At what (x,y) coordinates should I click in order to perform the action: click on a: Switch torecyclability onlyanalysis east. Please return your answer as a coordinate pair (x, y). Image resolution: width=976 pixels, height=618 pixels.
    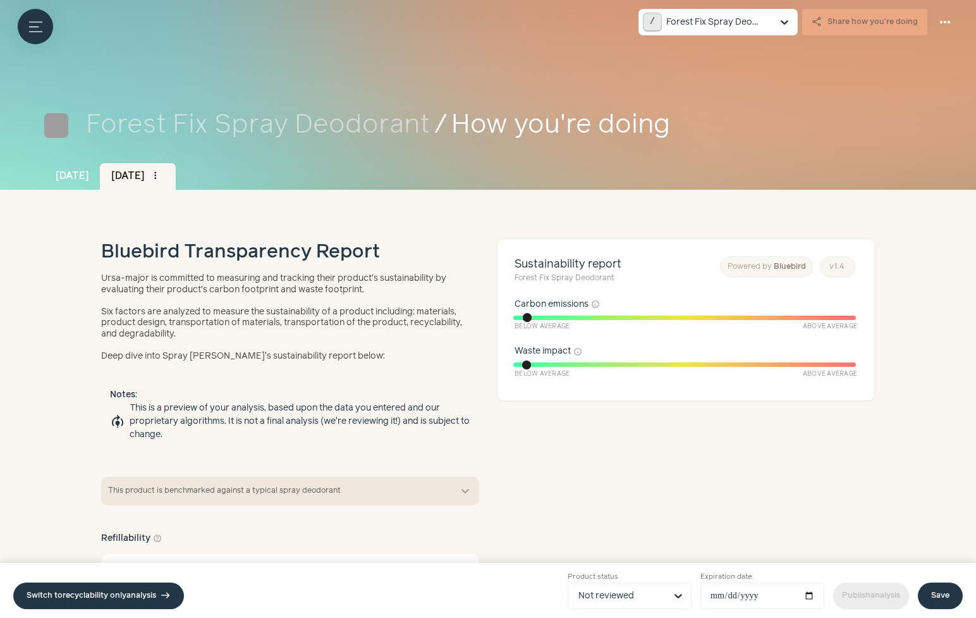
    Looking at the image, I should click on (99, 596).